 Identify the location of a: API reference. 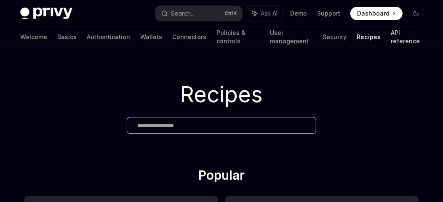
(407, 37).